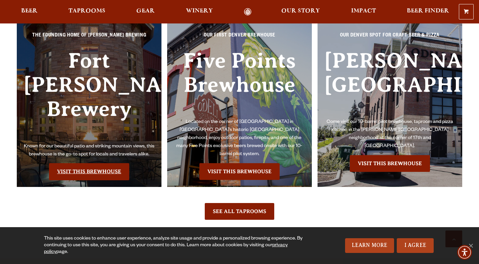 The width and height of the screenshot is (479, 264). What do you see at coordinates (369, 246) in the screenshot?
I see `a: Learn More` at bounding box center [369, 246].